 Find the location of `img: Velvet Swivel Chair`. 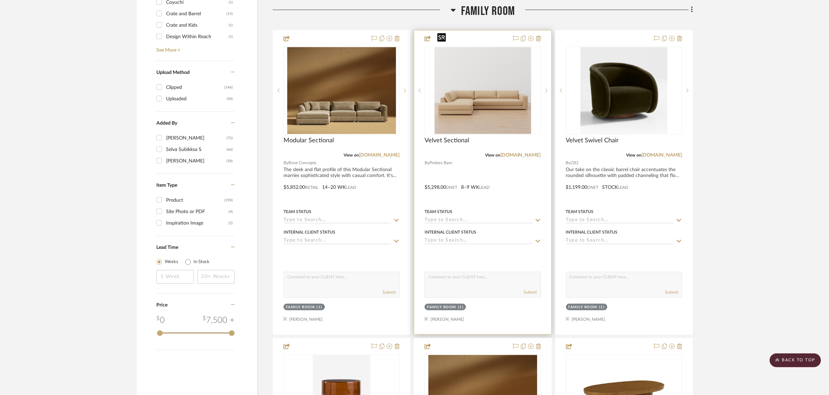

img: Velvet Swivel Chair is located at coordinates (624, 91).